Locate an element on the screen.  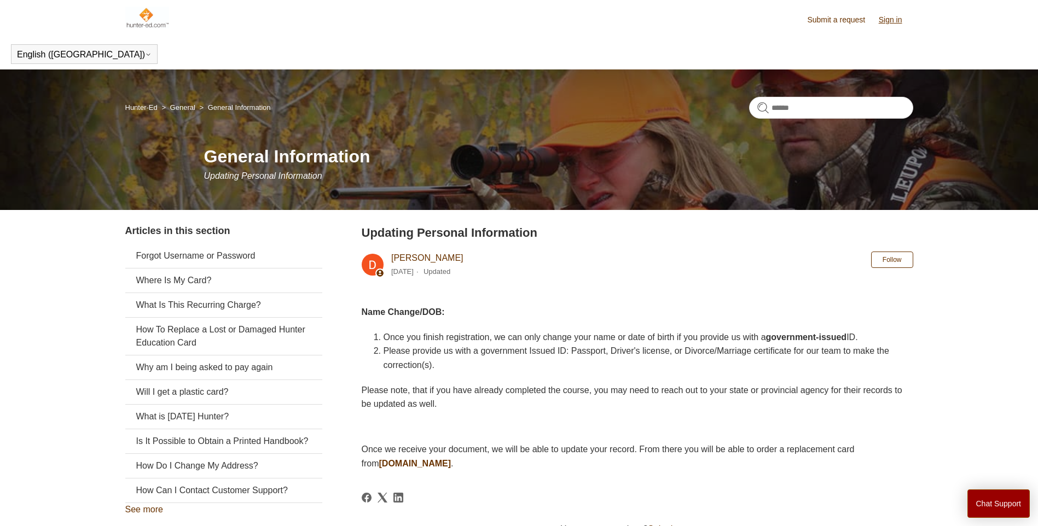
span: Please note, that if you have already completed the course, you may need to reach out to your sta... is located at coordinates (632, 397).